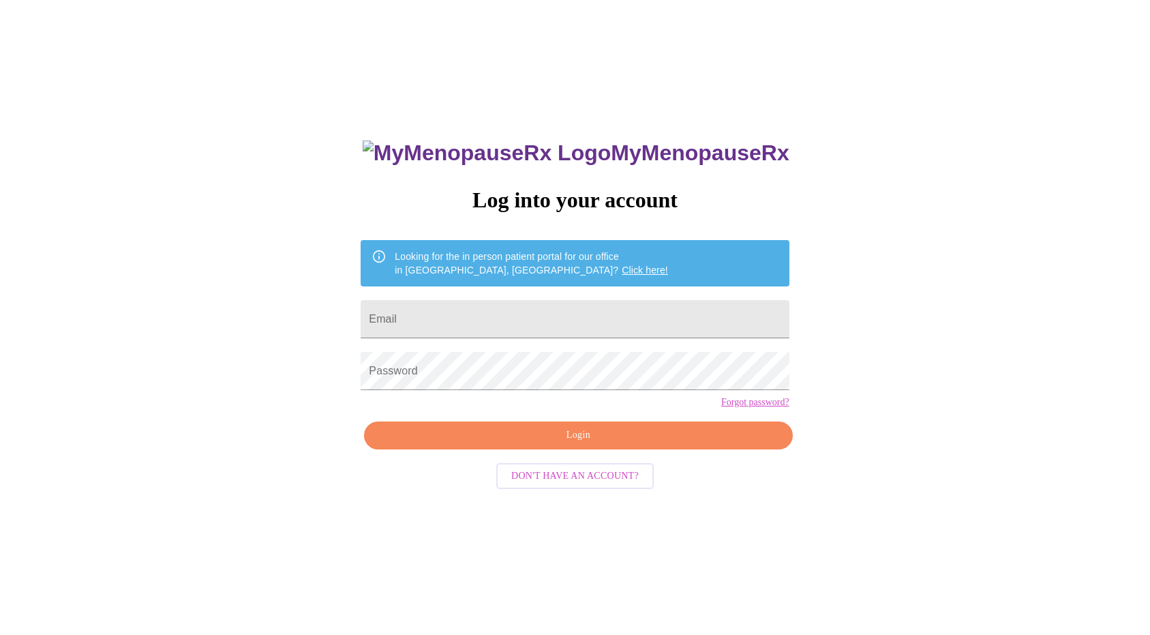 The height and width of the screenshot is (635, 1150). Describe the element at coordinates (575, 476) in the screenshot. I see `span: Don't have an account?` at that location.